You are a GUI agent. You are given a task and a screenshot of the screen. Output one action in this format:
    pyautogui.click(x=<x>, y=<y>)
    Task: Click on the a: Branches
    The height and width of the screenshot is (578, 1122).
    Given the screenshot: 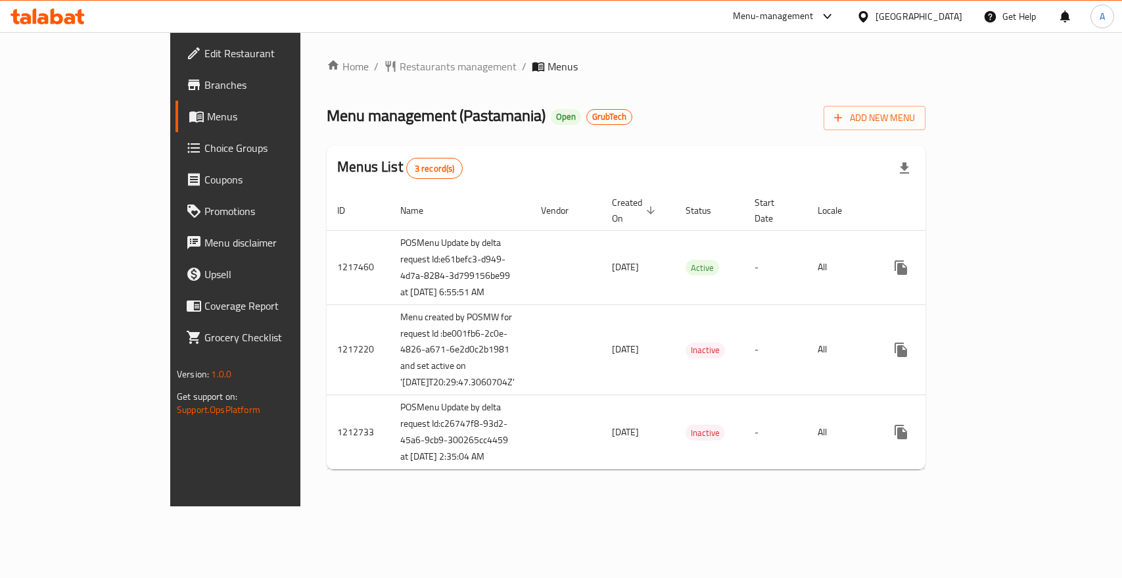 What is the action you would take?
    pyautogui.click(x=266, y=85)
    